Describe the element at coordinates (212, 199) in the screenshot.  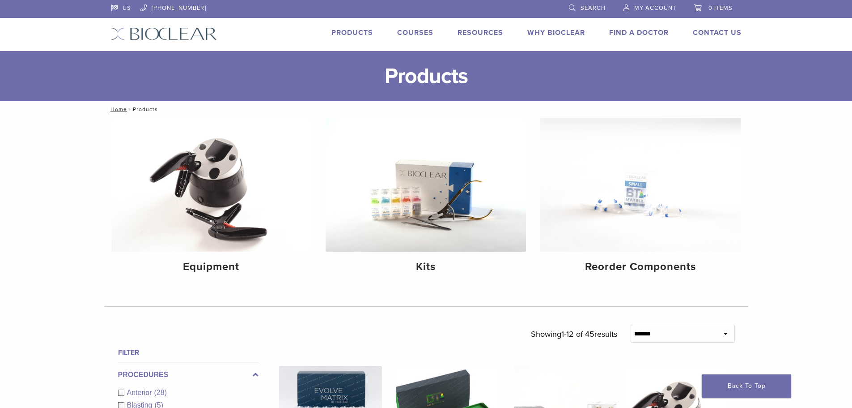
I see `a: Equipment` at that location.